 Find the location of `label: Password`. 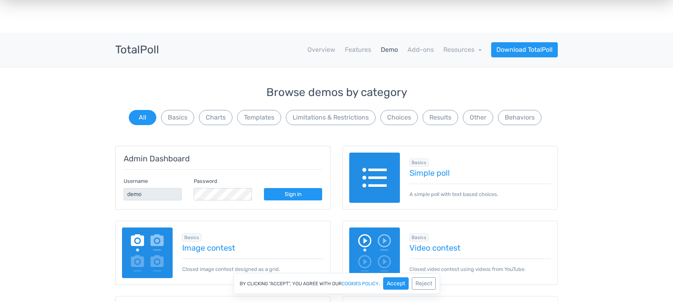

label: Password is located at coordinates (205, 181).